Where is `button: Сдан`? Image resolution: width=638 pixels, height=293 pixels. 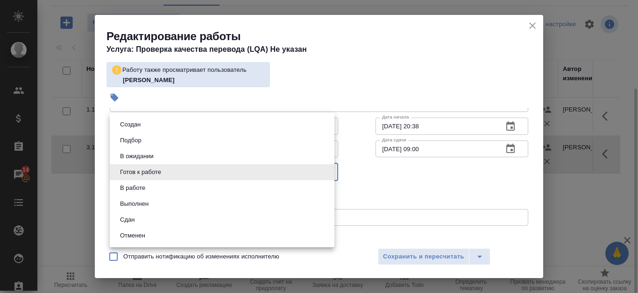
button: Сдан is located at coordinates (127, 220).